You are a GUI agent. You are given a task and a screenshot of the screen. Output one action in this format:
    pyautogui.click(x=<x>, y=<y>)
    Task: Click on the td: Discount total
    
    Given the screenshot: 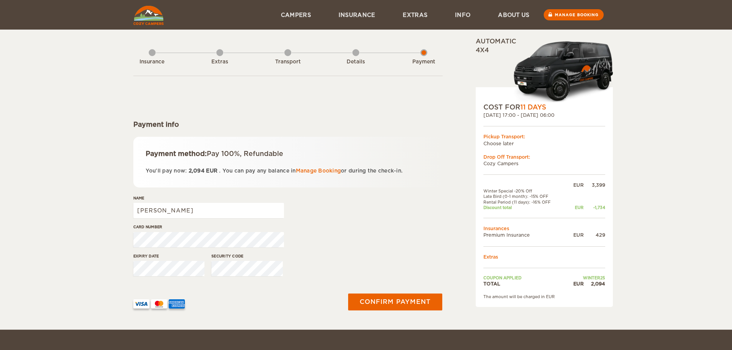 What is the action you would take?
    pyautogui.click(x=524, y=207)
    